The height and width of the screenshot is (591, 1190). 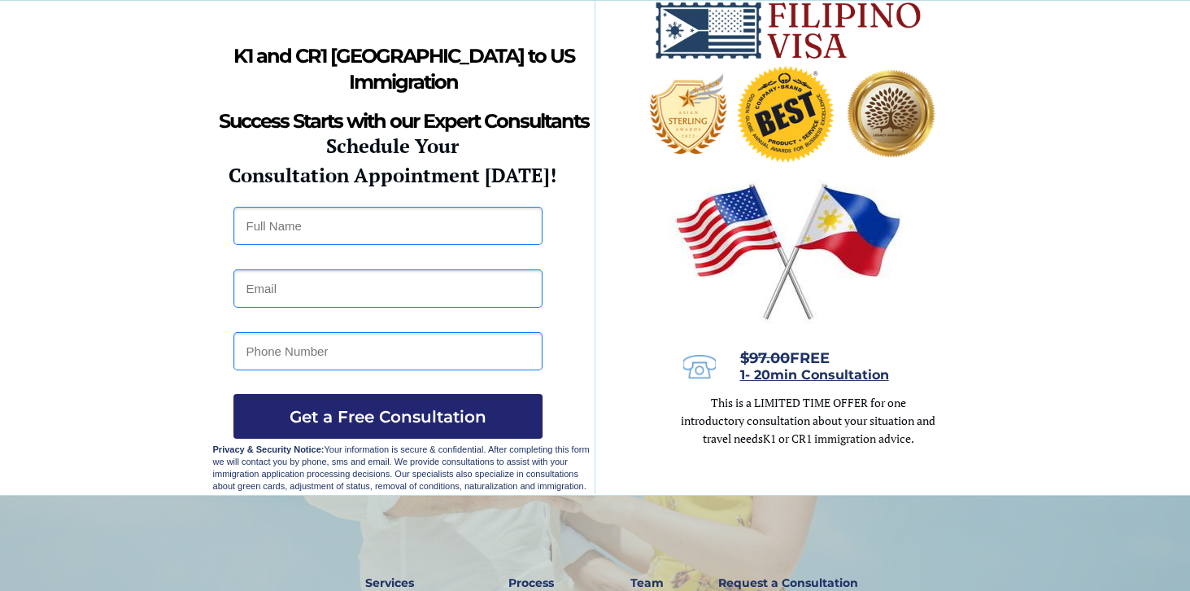 What do you see at coordinates (814, 374) in the screenshot?
I see `span: 1- 20min Consultation` at bounding box center [814, 374].